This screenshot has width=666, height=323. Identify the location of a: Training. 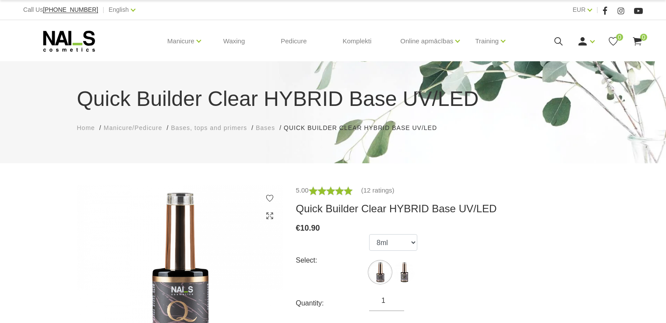
(487, 41).